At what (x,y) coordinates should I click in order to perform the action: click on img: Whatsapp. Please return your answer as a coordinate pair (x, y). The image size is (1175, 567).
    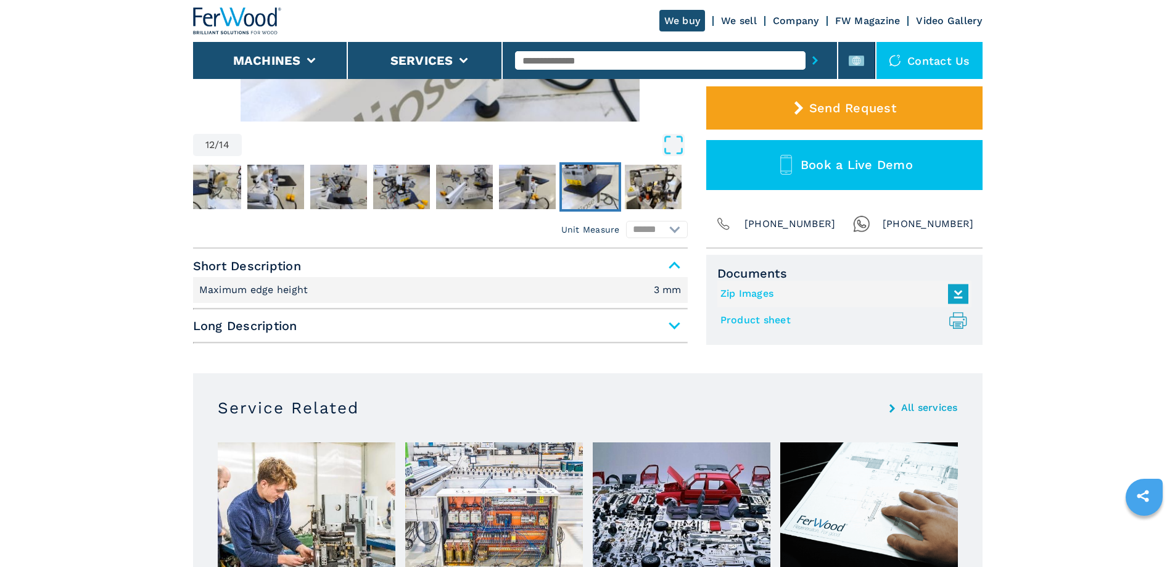
    Looking at the image, I should click on (862, 224).